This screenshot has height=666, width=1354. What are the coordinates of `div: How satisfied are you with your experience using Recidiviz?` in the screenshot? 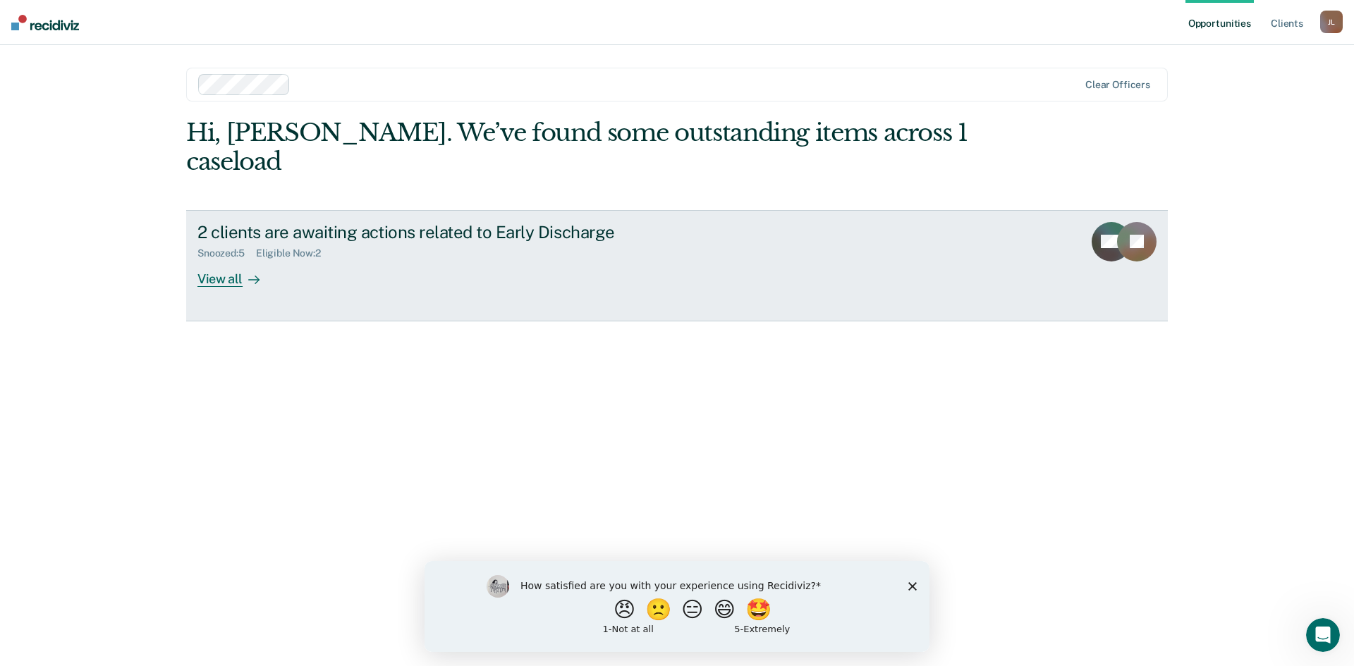 It's located at (259, 25).